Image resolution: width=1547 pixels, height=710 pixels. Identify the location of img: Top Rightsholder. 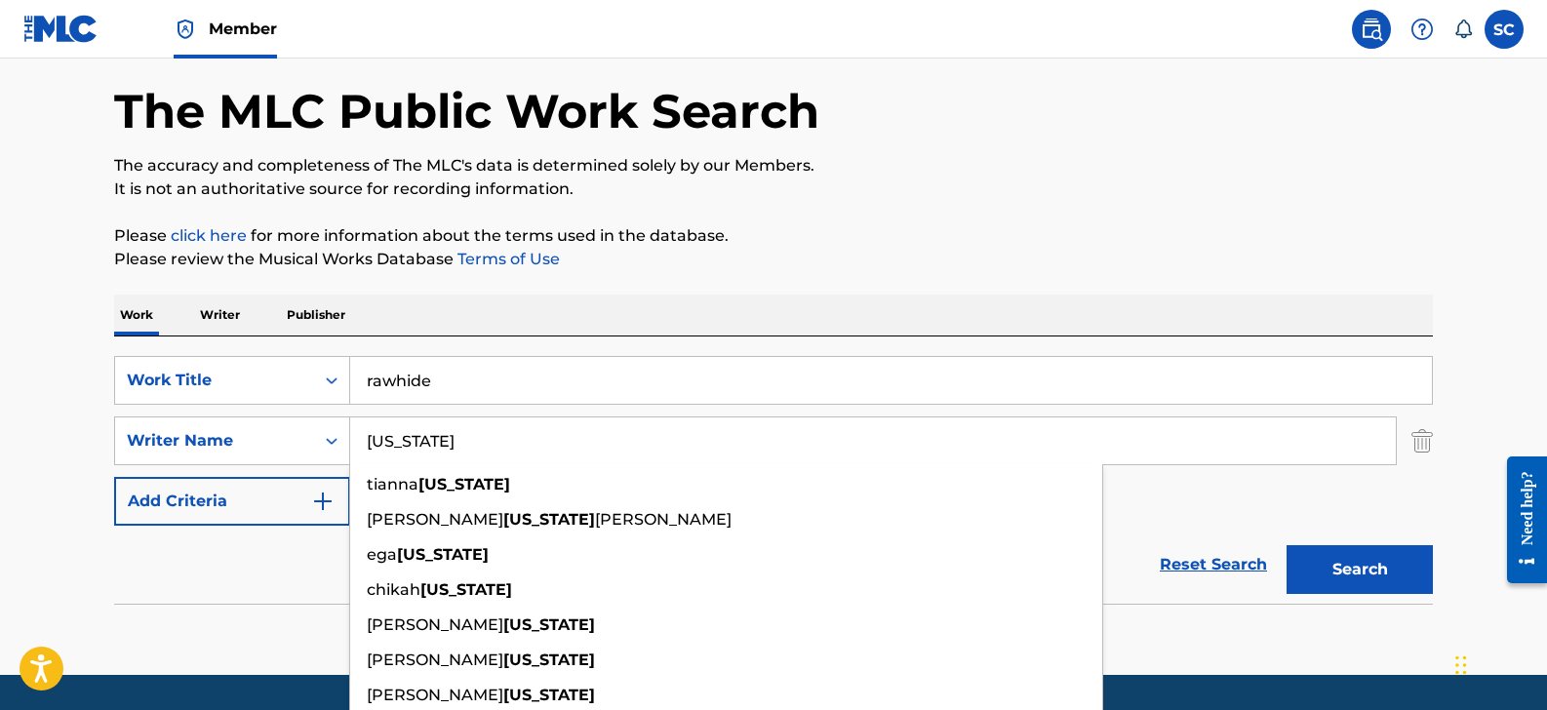
(185, 29).